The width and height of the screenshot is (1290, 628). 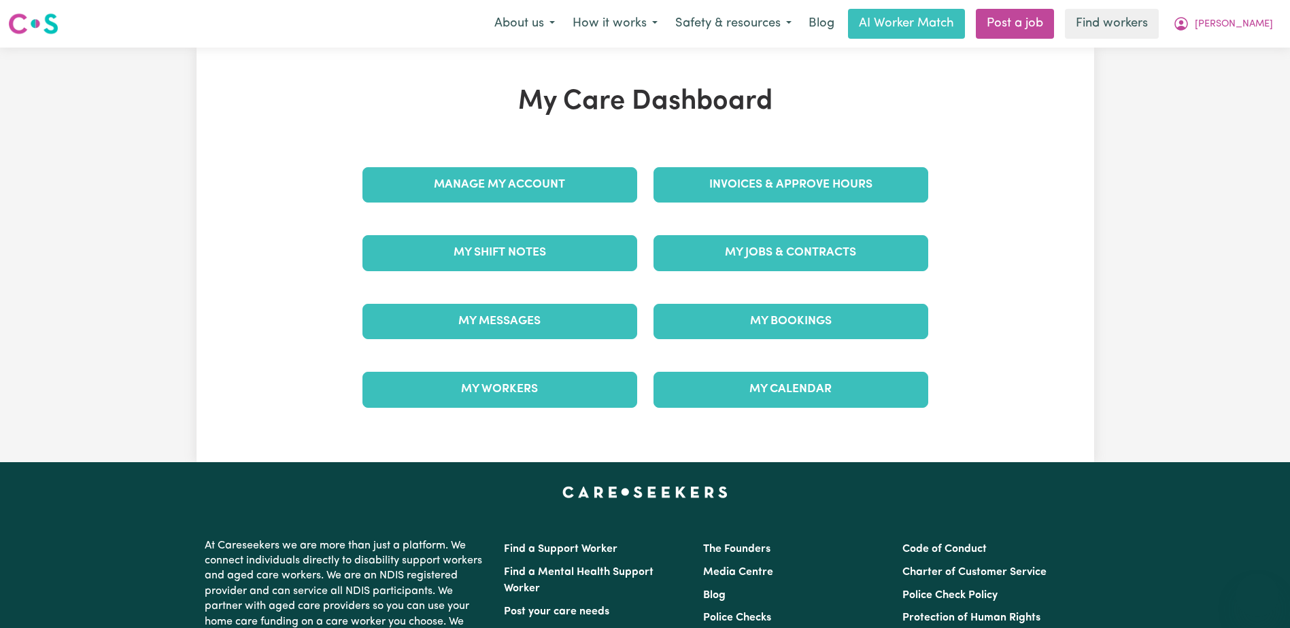 What do you see at coordinates (975, 573) in the screenshot?
I see `a: Charter of Customer Service` at bounding box center [975, 573].